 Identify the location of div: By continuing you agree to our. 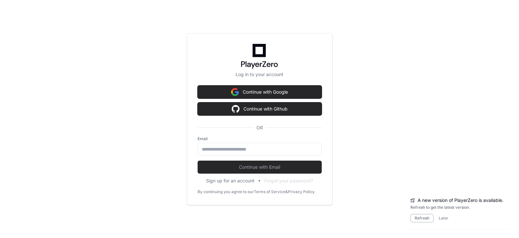
(226, 192).